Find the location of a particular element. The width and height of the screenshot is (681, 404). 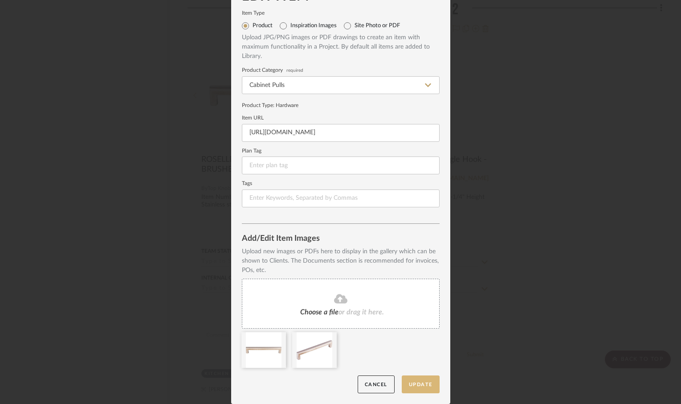

label: Product Category is located at coordinates (341, 70).